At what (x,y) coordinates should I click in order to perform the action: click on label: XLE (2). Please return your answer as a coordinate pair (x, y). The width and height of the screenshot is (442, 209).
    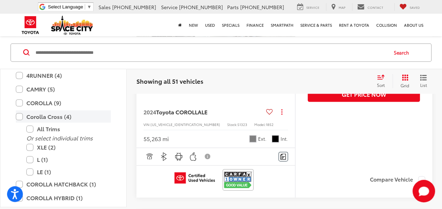
    Looking at the image, I should click on (69, 147).